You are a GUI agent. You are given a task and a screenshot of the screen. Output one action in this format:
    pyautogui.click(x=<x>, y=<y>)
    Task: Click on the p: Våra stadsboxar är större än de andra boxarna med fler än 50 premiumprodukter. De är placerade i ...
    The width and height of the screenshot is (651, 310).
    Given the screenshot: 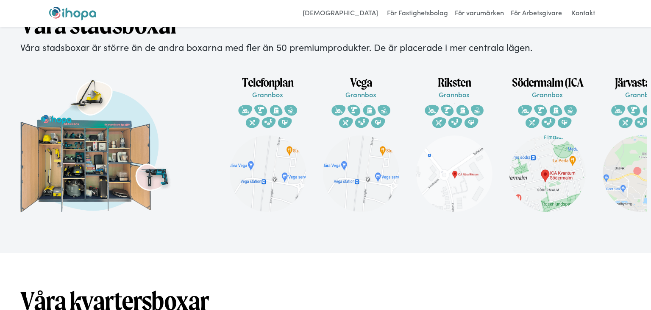 What is the action you would take?
    pyautogui.click(x=326, y=47)
    